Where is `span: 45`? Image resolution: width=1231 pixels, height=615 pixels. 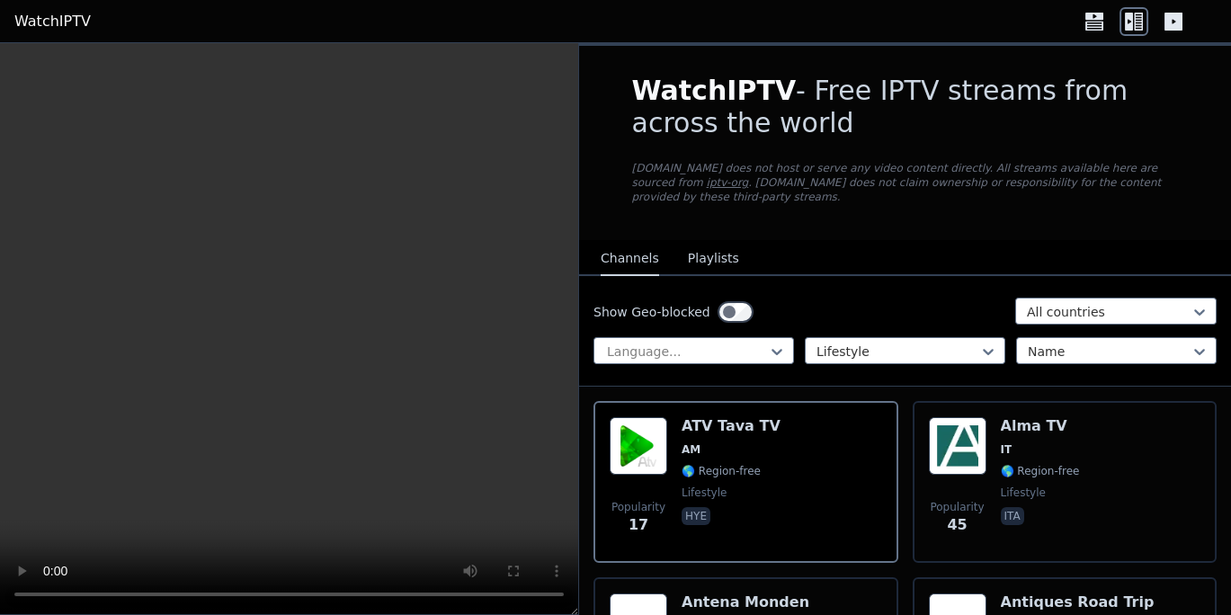
span: 45 is located at coordinates (957, 525).